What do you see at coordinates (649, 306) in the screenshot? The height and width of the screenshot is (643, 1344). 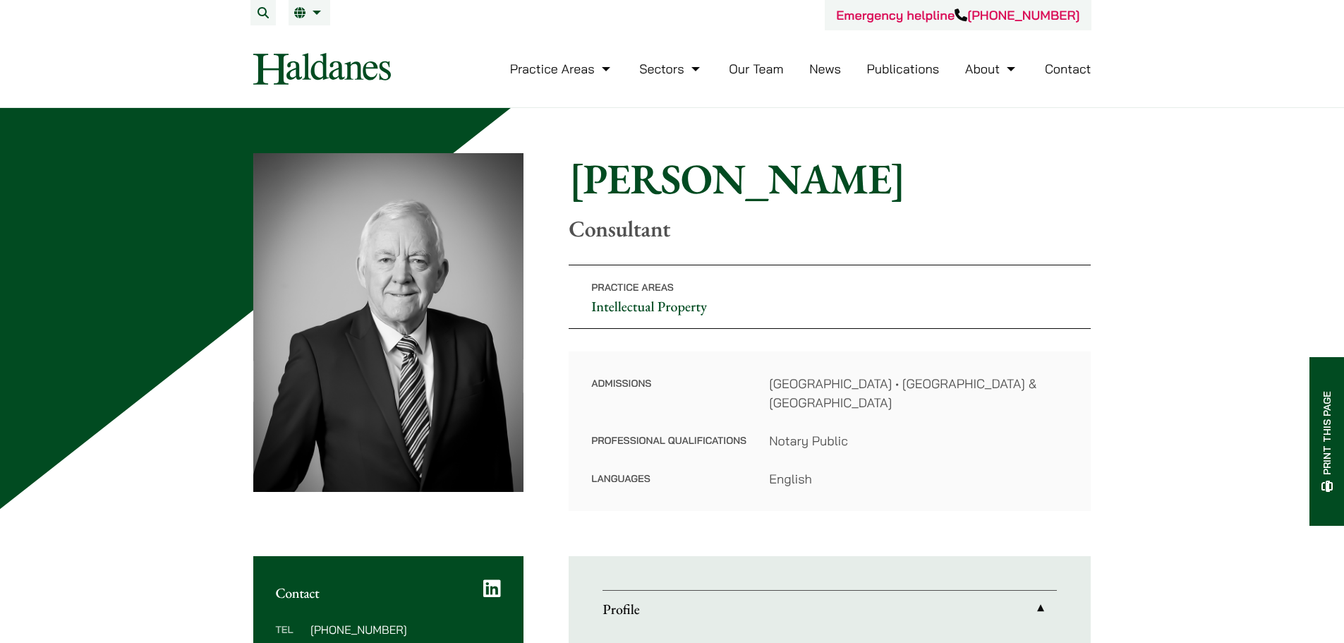 I see `a: Intellectual Property` at bounding box center [649, 306].